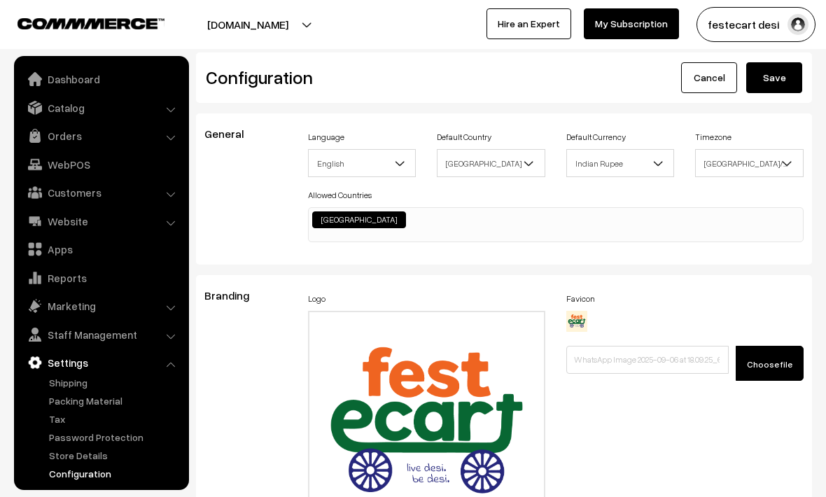  I want to click on h2: Configuration, so click(349, 77).